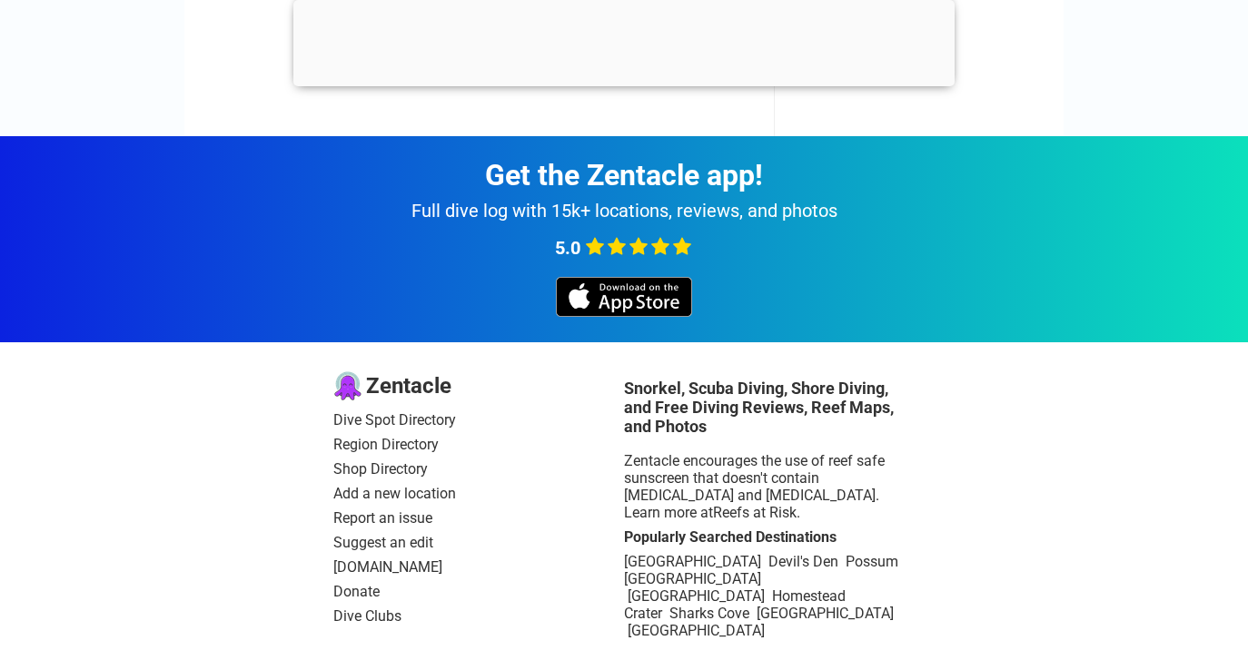 This screenshot has height=660, width=1248. What do you see at coordinates (479, 591) in the screenshot?
I see `a: Donate` at bounding box center [479, 591].